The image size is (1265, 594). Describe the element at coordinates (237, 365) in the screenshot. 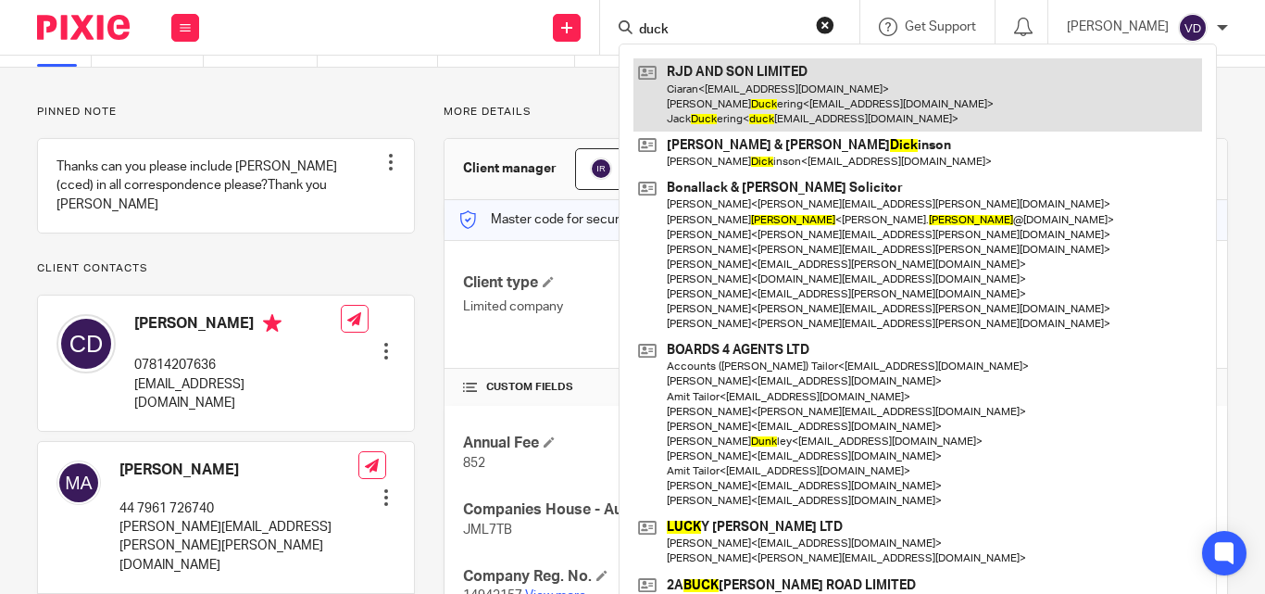

I see `p: 07814207636` at that location.